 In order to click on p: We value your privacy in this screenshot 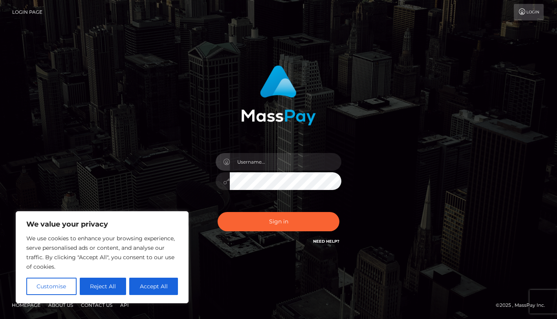, I will do `click(102, 224)`.